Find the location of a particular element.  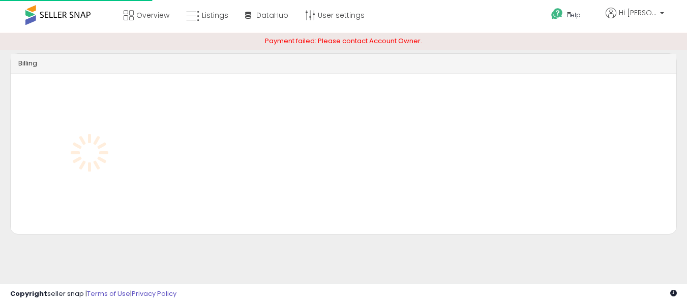

i: Get Help is located at coordinates (557, 14).